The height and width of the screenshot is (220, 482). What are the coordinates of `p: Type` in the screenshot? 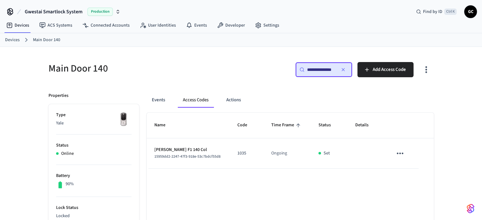 It's located at (94, 115).